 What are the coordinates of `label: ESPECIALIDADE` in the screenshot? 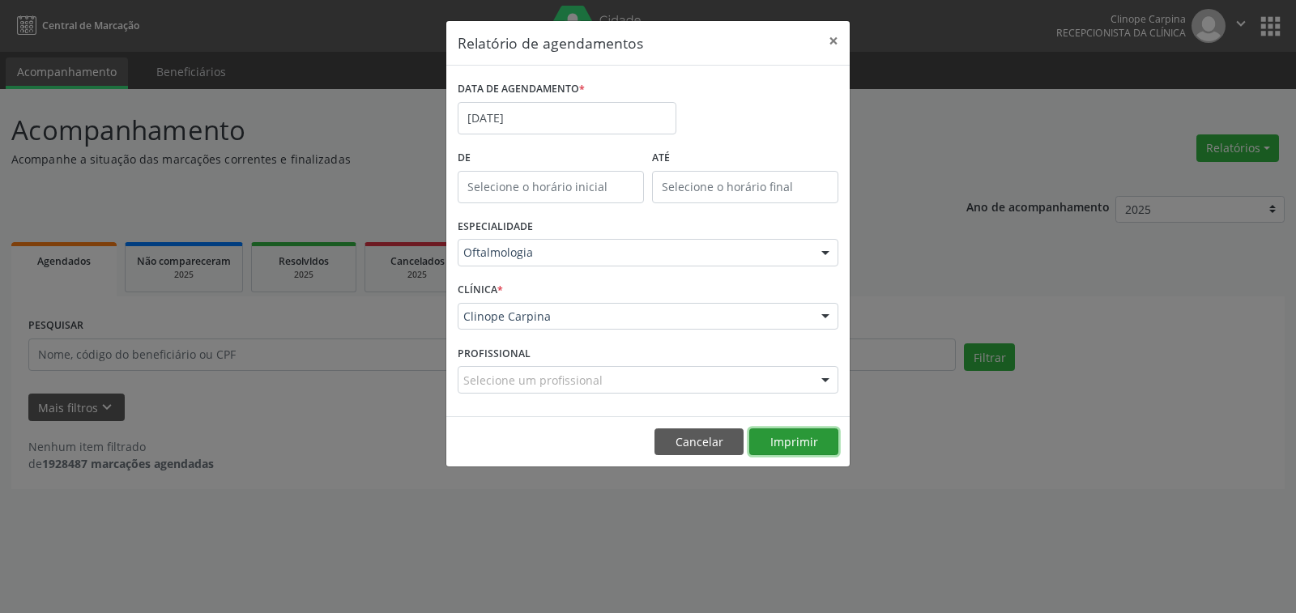 It's located at (495, 227).